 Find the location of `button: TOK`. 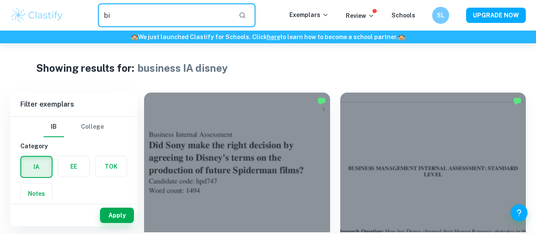

button: TOK is located at coordinates (111, 166).